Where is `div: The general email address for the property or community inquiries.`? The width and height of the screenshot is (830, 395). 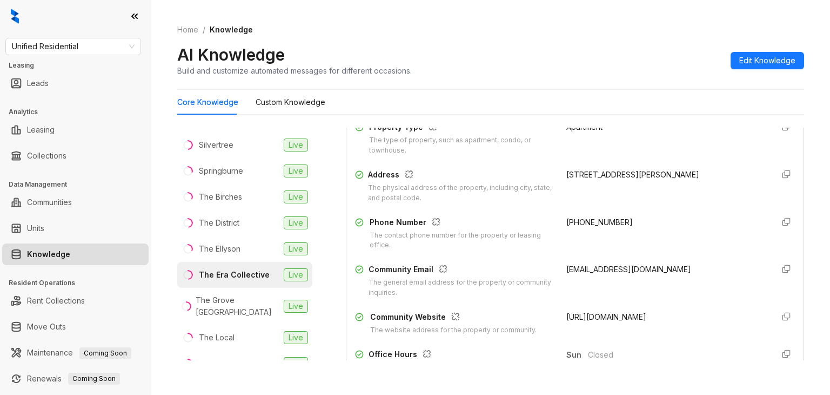 div: The general email address for the property or community inquiries. is located at coordinates (461, 288).